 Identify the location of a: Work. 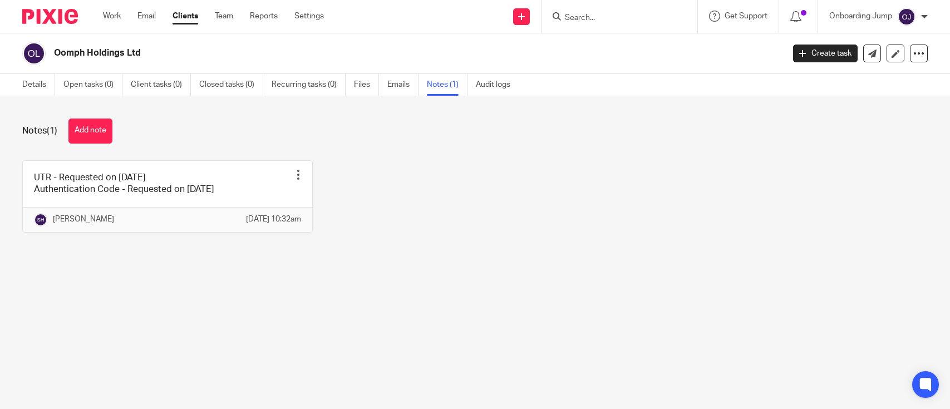
(112, 16).